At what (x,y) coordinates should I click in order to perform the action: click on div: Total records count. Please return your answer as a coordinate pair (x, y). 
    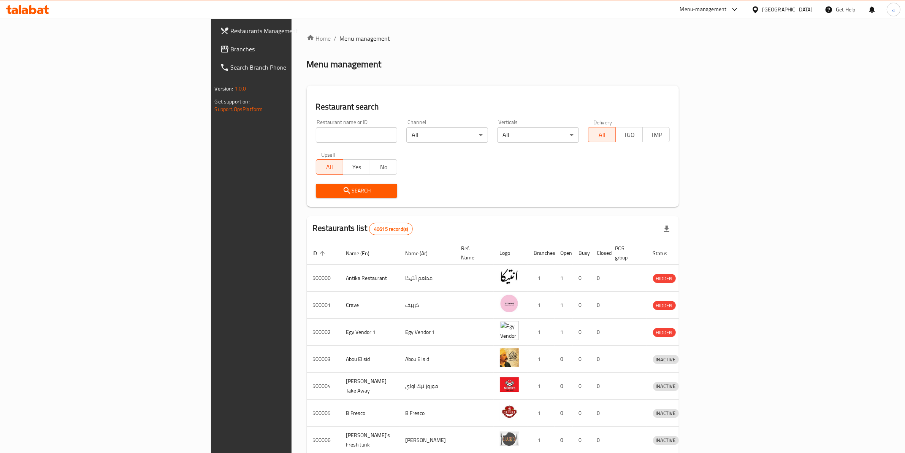
    Looking at the image, I should click on (391, 229).